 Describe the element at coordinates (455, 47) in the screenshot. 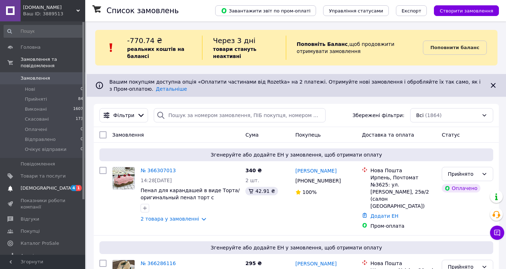

I see `b: Поповнити баланс` at that location.